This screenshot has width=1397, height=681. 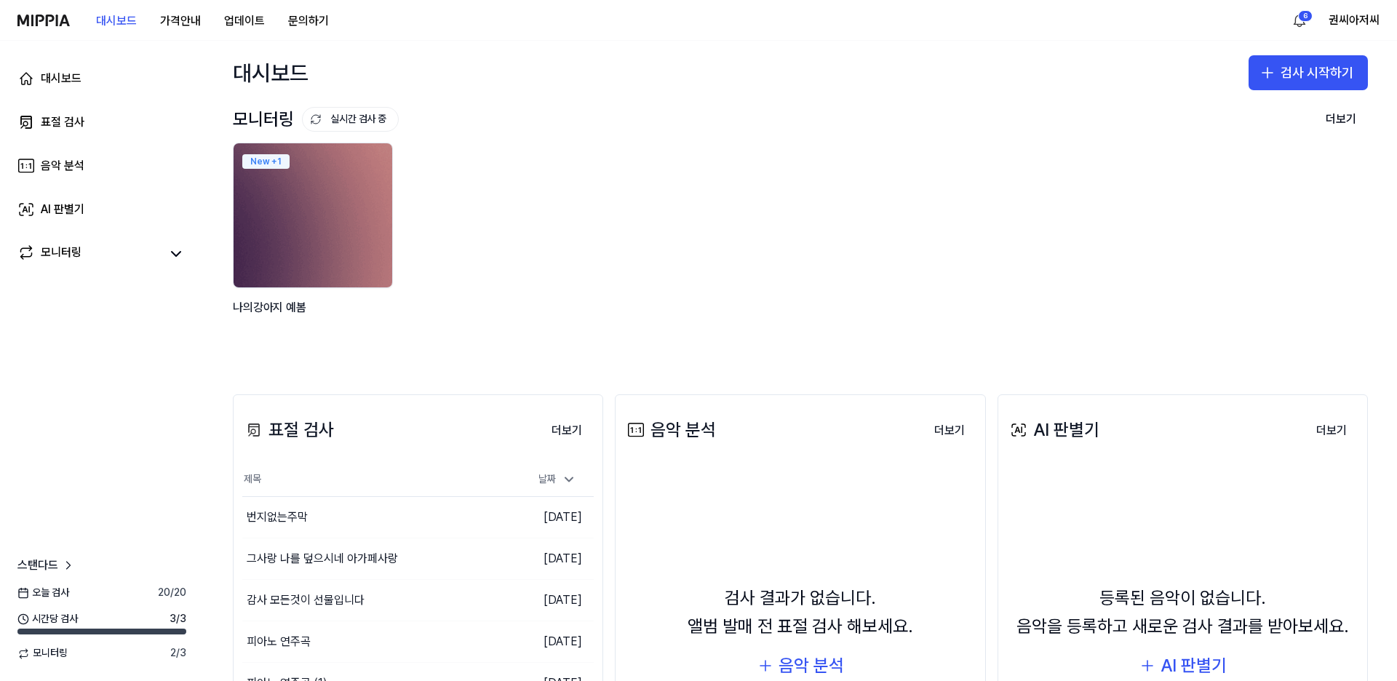 I want to click on span: 시간당 검사, so click(x=47, y=619).